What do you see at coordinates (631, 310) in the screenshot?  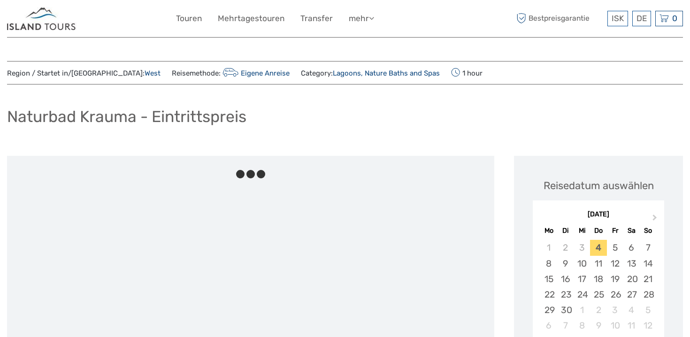 I see `div: Choose Samstag, 4. Oktober 2025` at bounding box center [631, 310].